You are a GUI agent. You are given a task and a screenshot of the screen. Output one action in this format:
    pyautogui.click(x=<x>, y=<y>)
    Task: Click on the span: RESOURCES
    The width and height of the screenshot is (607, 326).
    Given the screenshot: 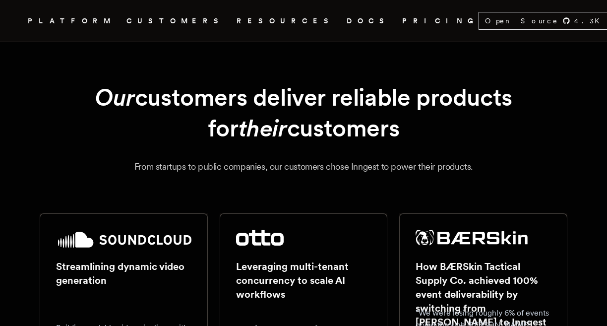 What is the action you would take?
    pyautogui.click(x=286, y=21)
    